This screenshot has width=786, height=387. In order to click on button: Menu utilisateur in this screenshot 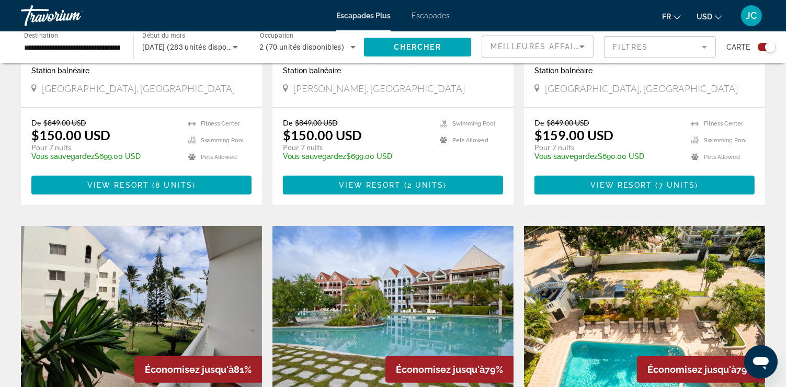, I will do `click(752, 16)`.